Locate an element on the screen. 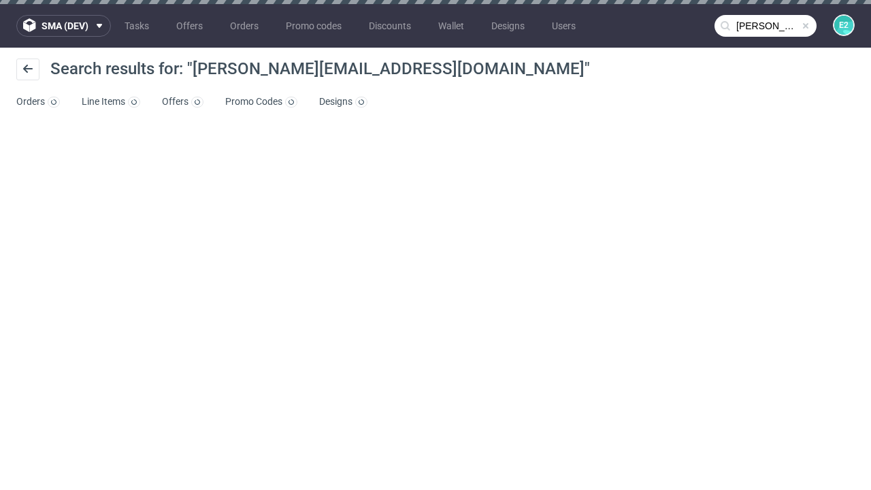 The height and width of the screenshot is (490, 871). figcaption: e2 is located at coordinates (844, 25).